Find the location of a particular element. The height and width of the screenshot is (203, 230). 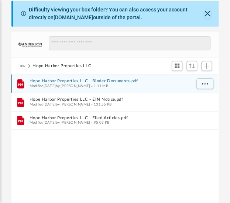

button: Hope Harbor Properties LLC is located at coordinates (62, 66).